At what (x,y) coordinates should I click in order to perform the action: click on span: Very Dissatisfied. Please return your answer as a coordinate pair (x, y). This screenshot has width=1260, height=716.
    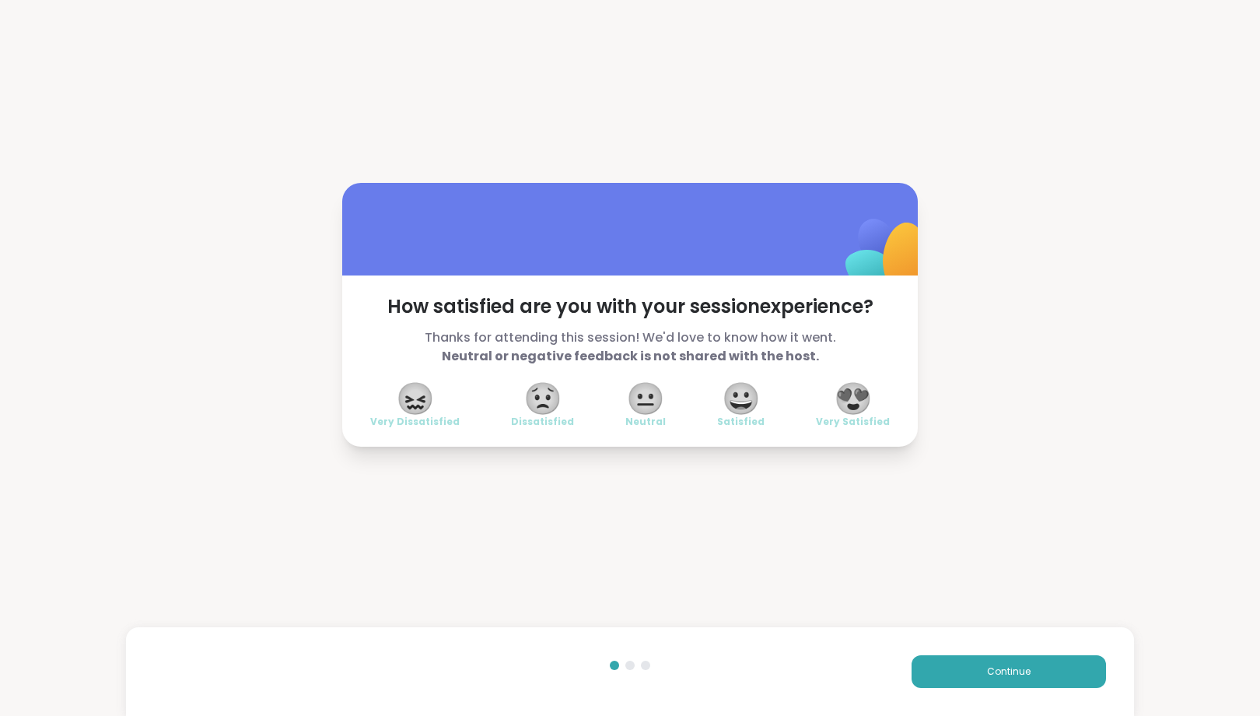
    Looking at the image, I should click on (415, 422).